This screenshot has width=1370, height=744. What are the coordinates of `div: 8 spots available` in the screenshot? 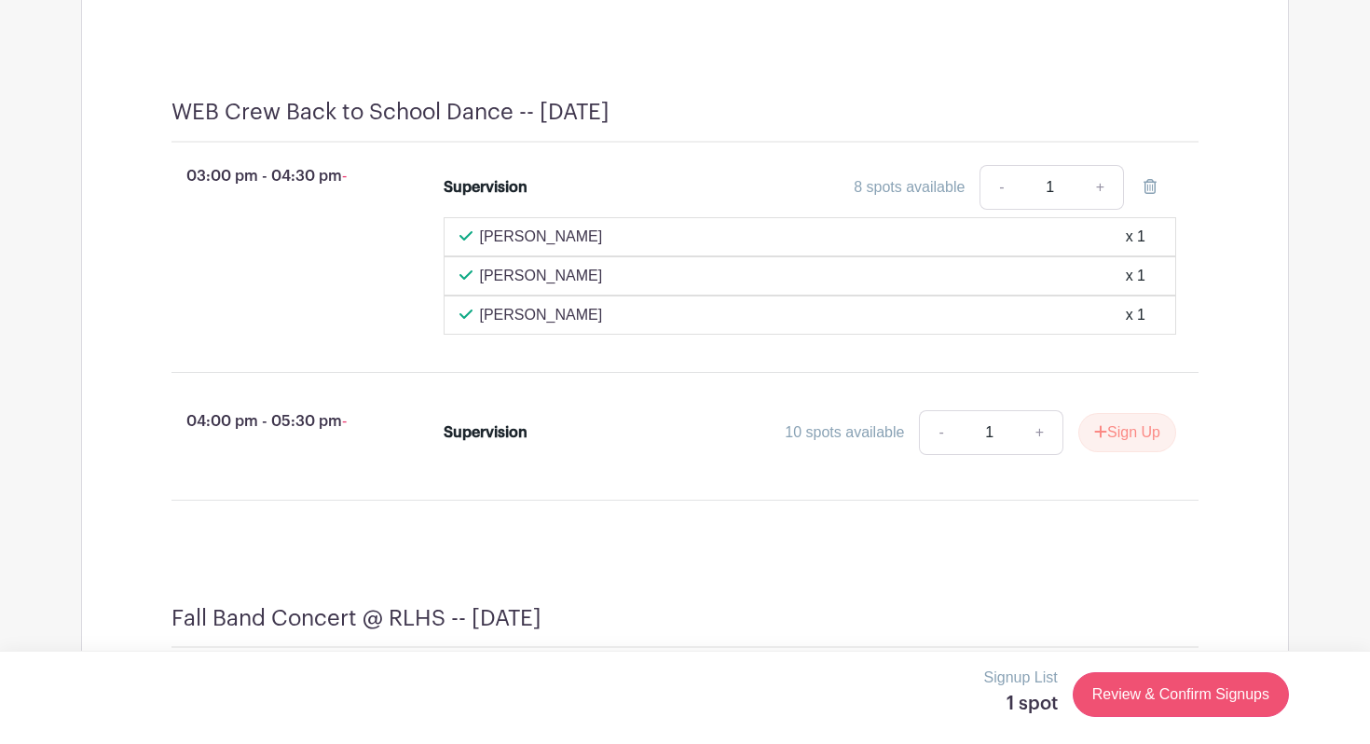 It's located at (908, 187).